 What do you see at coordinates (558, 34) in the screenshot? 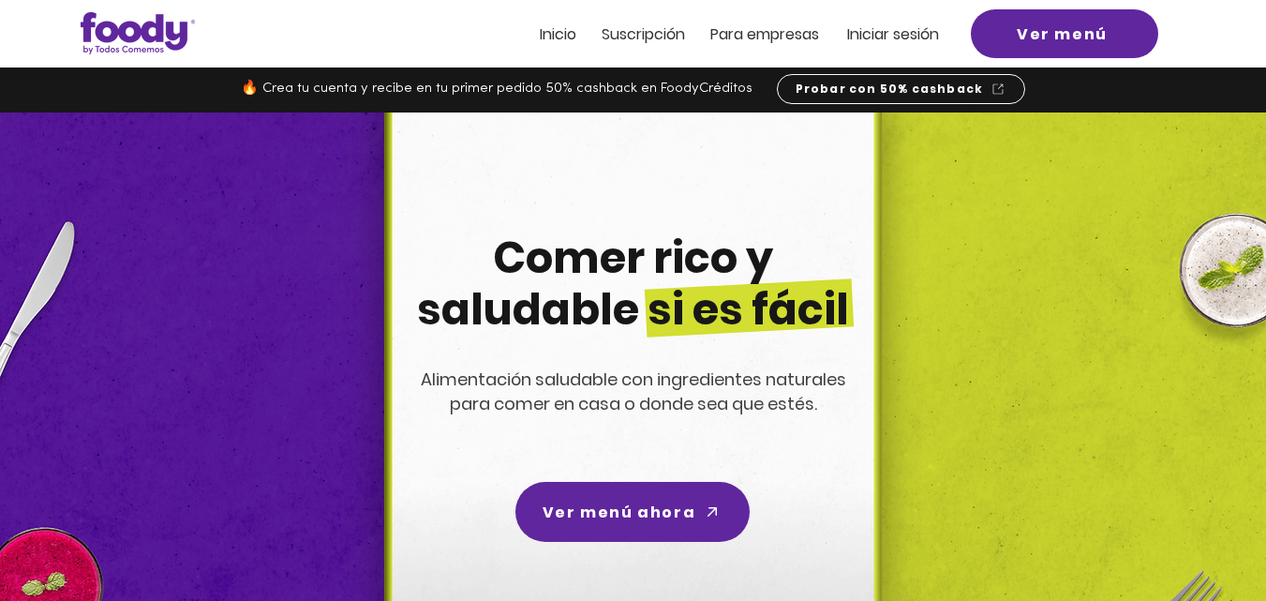
I see `a: Inicio` at bounding box center [558, 34].